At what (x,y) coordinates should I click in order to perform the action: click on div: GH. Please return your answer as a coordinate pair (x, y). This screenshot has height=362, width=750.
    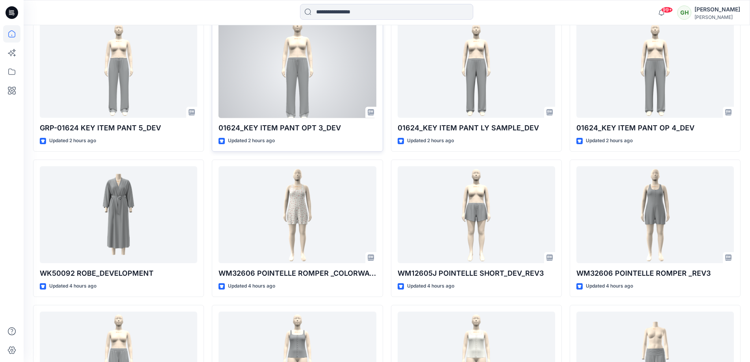
    Looking at the image, I should click on (685, 13).